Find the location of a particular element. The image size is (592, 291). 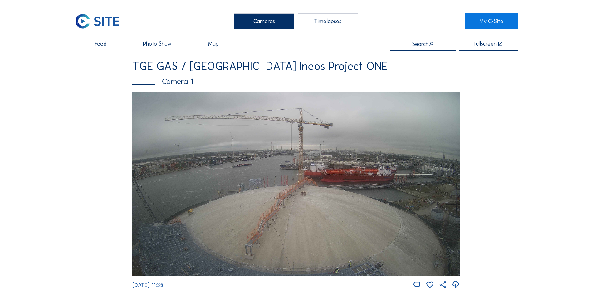

div: Cameras is located at coordinates (264, 21).